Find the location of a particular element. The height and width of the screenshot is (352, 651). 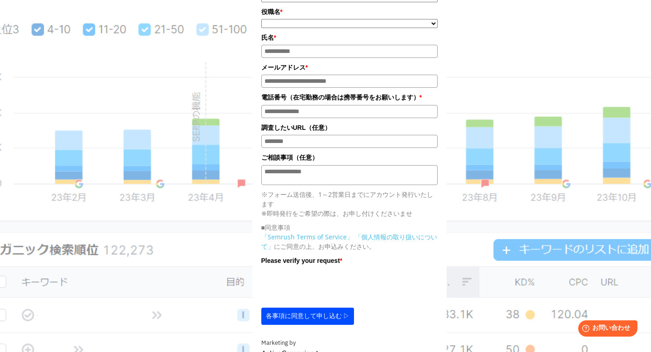

label: 役職名 is located at coordinates (349, 12).